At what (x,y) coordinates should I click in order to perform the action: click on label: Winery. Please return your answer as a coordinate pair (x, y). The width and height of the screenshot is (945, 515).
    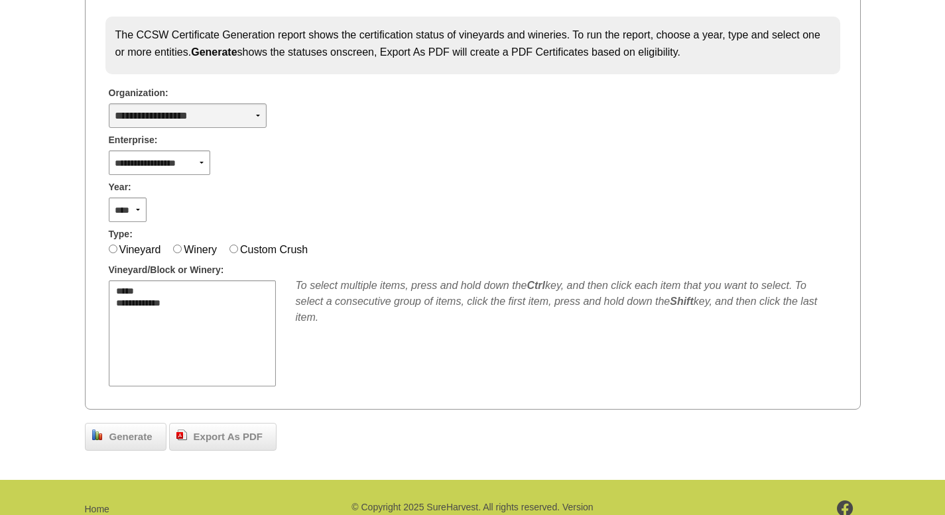
    Looking at the image, I should click on (200, 249).